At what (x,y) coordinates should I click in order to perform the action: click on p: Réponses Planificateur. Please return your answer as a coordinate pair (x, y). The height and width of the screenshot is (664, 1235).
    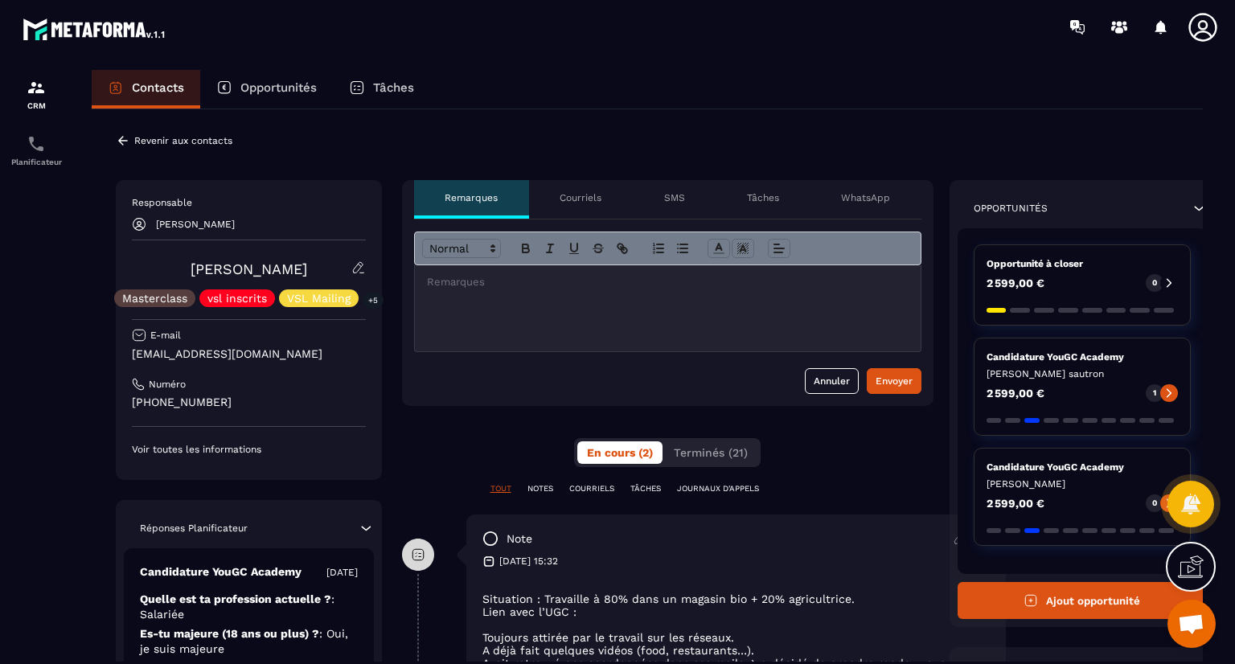
    Looking at the image, I should click on (194, 528).